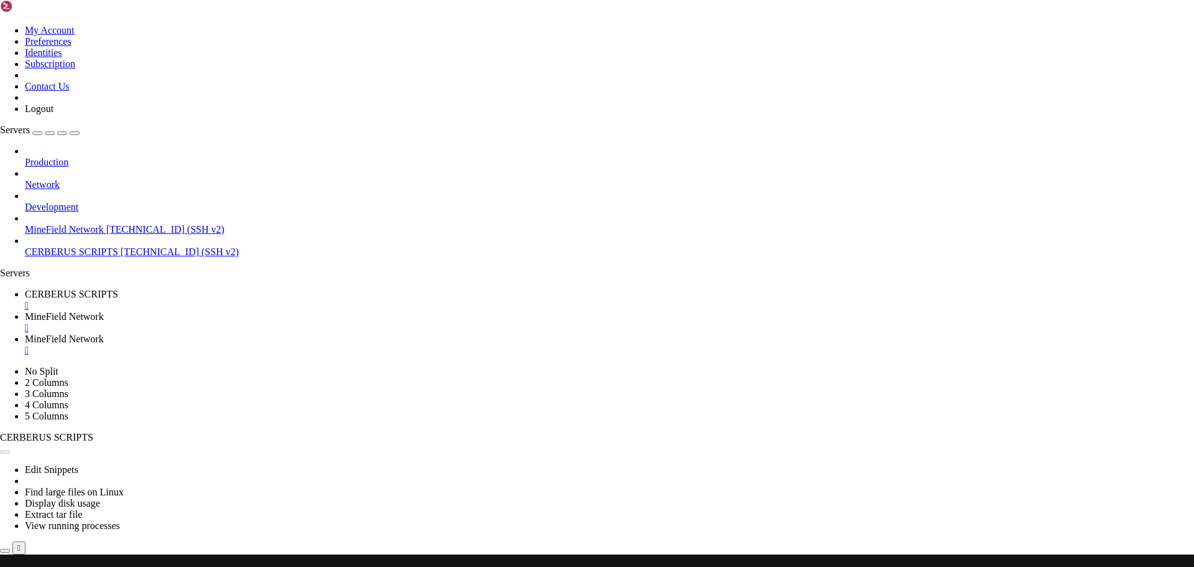  What do you see at coordinates (610, 207) in the screenshot?
I see `a: Development` at bounding box center [610, 207].